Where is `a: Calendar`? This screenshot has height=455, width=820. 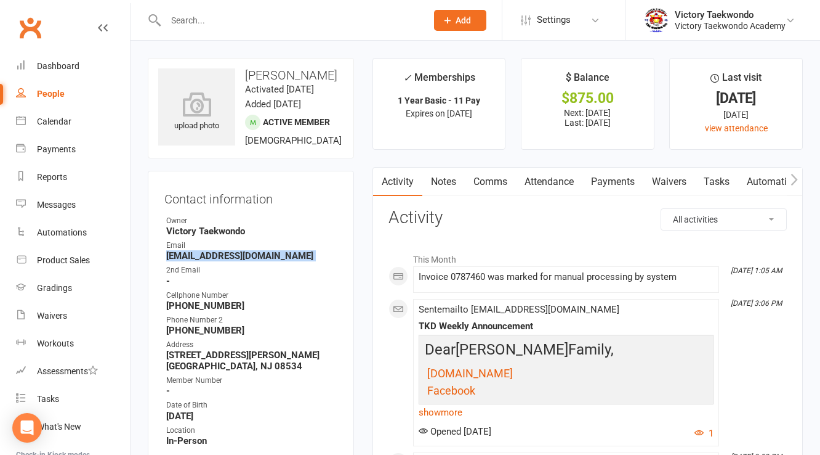 a: Calendar is located at coordinates (73, 121).